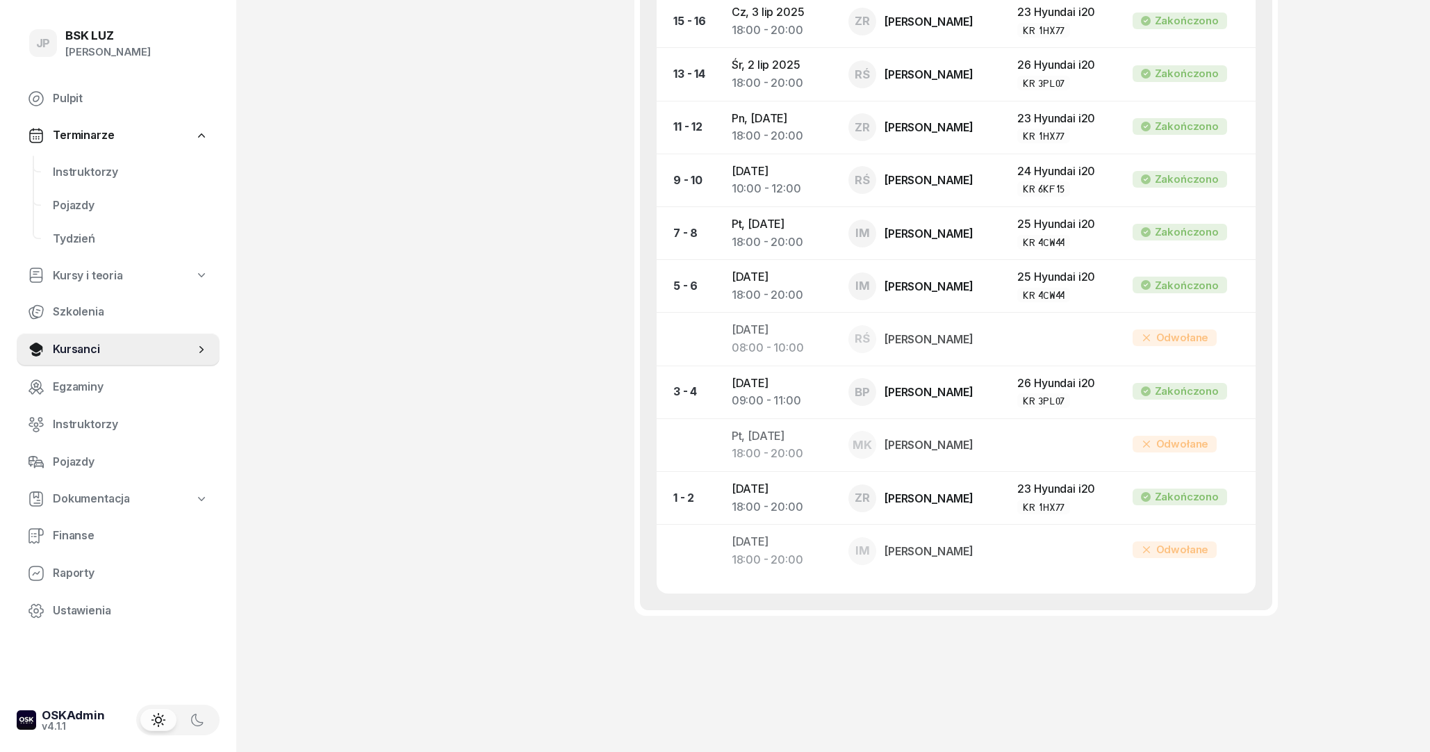  What do you see at coordinates (118, 312) in the screenshot?
I see `a: Szkolenia` at bounding box center [118, 312].